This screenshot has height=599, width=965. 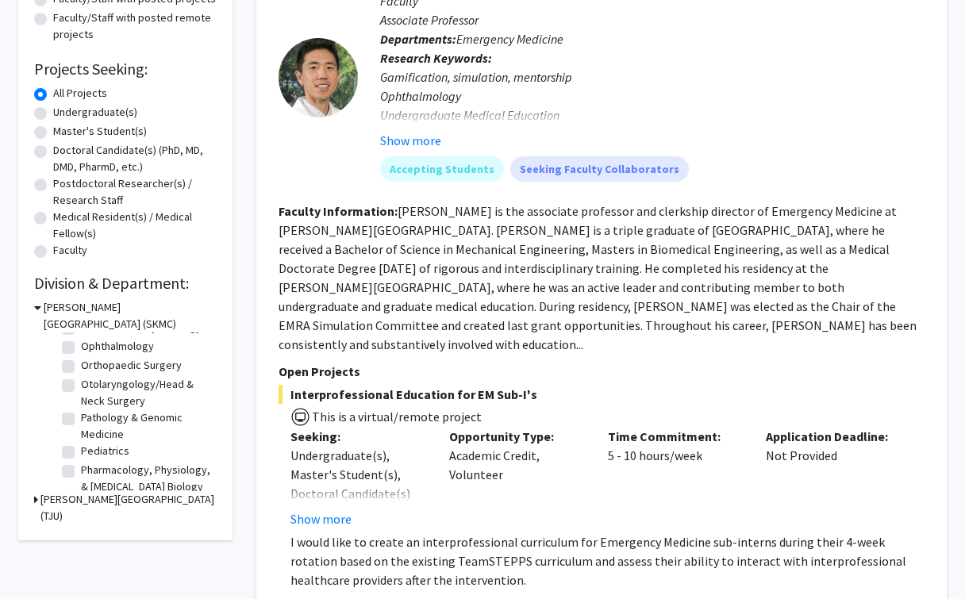 What do you see at coordinates (510, 39) in the screenshot?
I see `span: Emergency Medicine` at bounding box center [510, 39].